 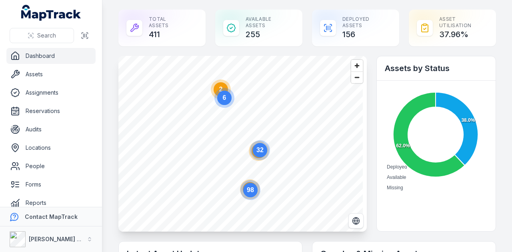 What do you see at coordinates (51, 148) in the screenshot?
I see `a: Locations` at bounding box center [51, 148].